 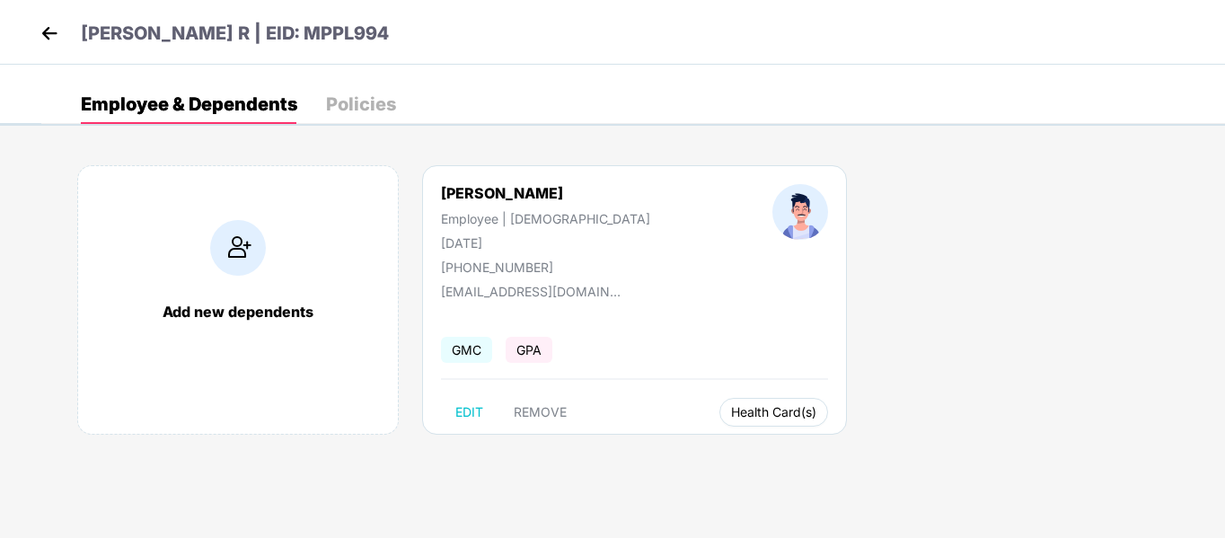 I want to click on span: Health Card(s), so click(x=773, y=412).